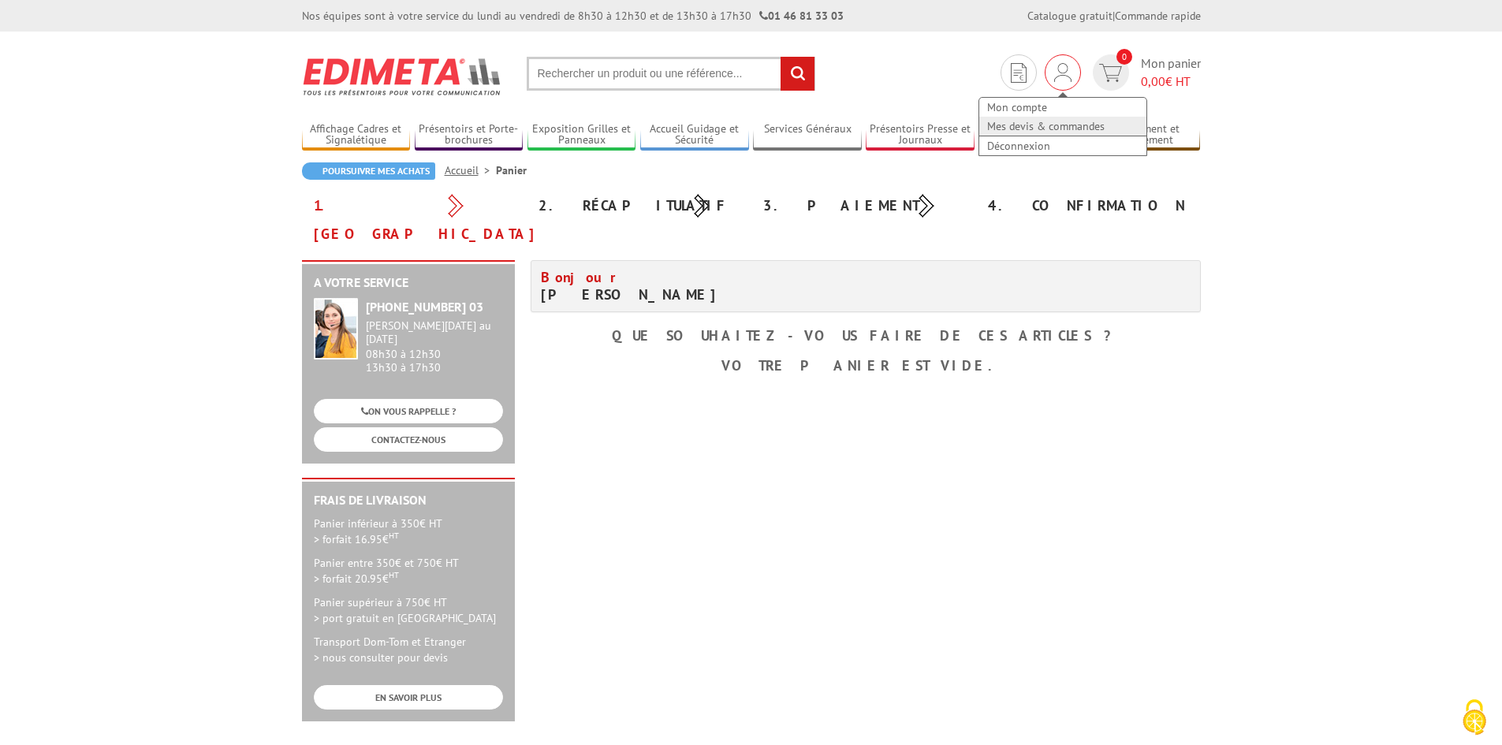 The height and width of the screenshot is (745, 1502). What do you see at coordinates (408, 697) in the screenshot?
I see `a: EN SAVOIR PLUS` at bounding box center [408, 697].